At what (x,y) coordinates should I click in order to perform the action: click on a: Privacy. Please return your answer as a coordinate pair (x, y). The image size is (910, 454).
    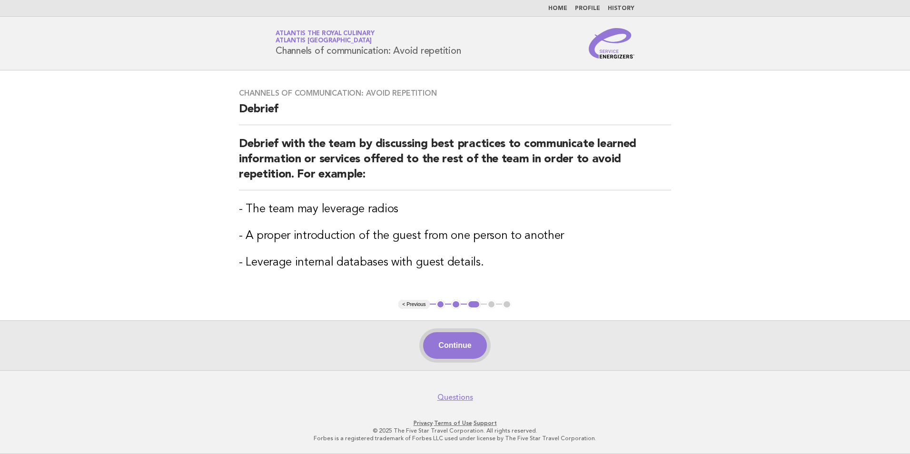
    Looking at the image, I should click on (423, 423).